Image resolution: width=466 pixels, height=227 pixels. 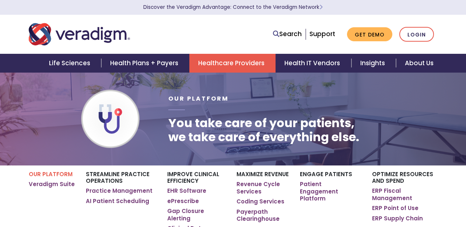 What do you see at coordinates (261, 202) in the screenshot?
I see `a: Coding Services` at bounding box center [261, 202].